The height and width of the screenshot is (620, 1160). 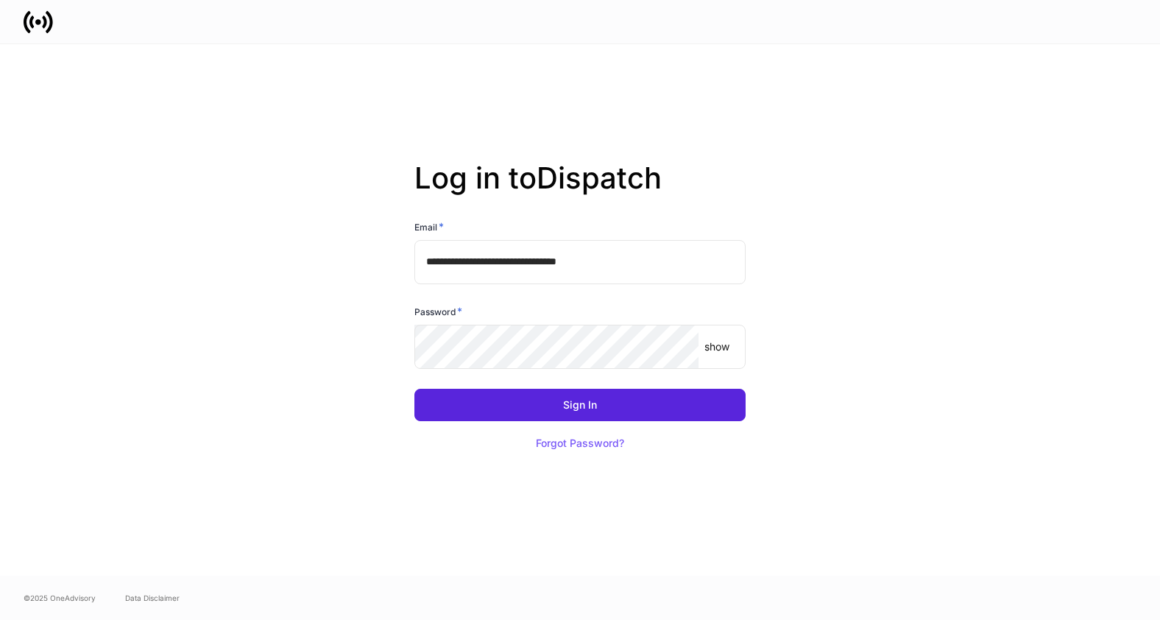 I want to click on a: Data Disclaimer, so click(x=152, y=598).